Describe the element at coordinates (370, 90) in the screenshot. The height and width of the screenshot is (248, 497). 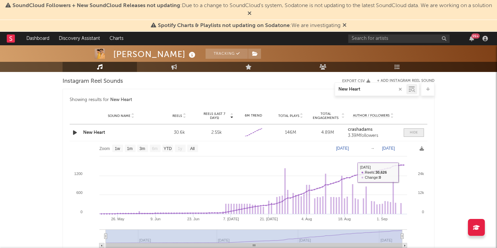
I see `input: Search by song name or URL` at that location.